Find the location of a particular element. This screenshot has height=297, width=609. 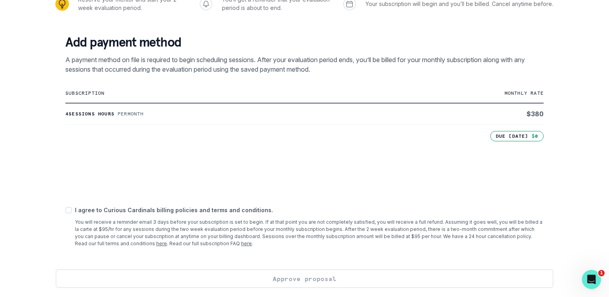

p: subscription is located at coordinates (225, 93).